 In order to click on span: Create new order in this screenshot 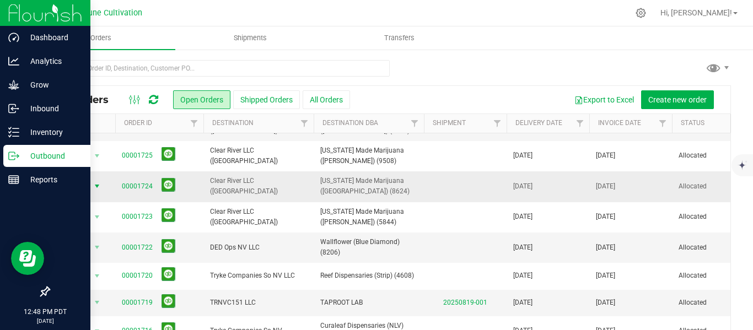, I will do `click(677, 100)`.